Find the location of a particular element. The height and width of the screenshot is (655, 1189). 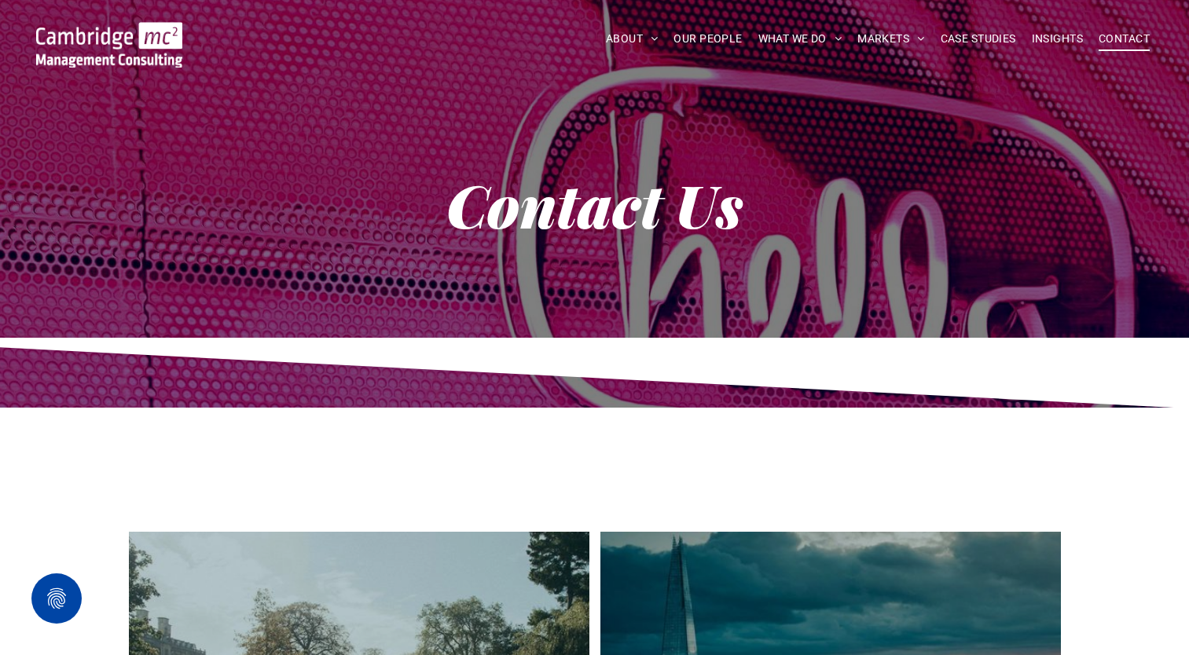

img: Go to Homepage is located at coordinates (109, 45).